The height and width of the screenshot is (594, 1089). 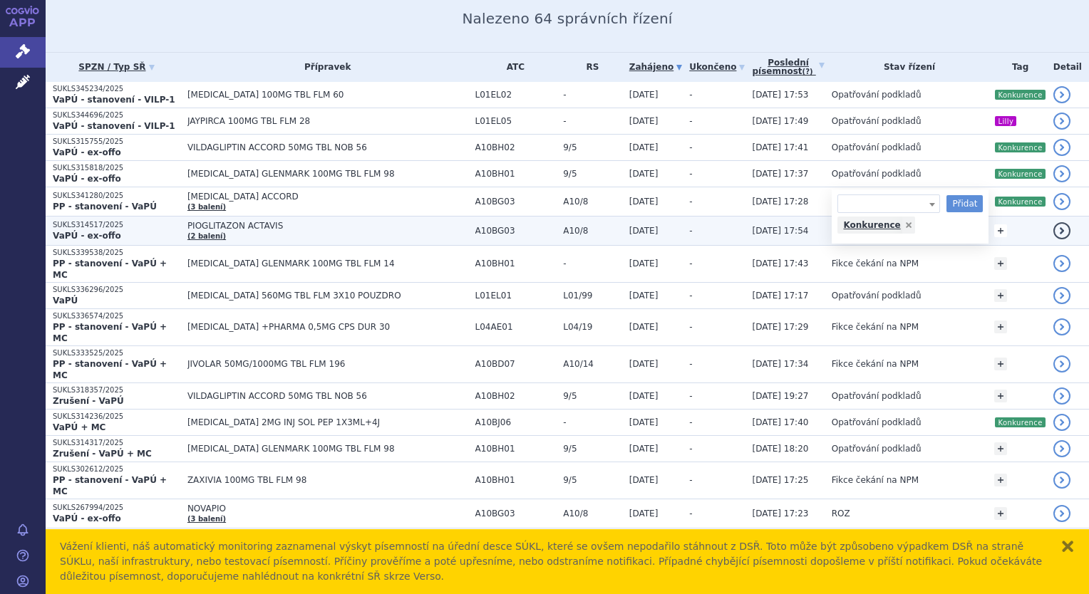 What do you see at coordinates (516, 148) in the screenshot?
I see `span: A10BH02` at bounding box center [516, 148].